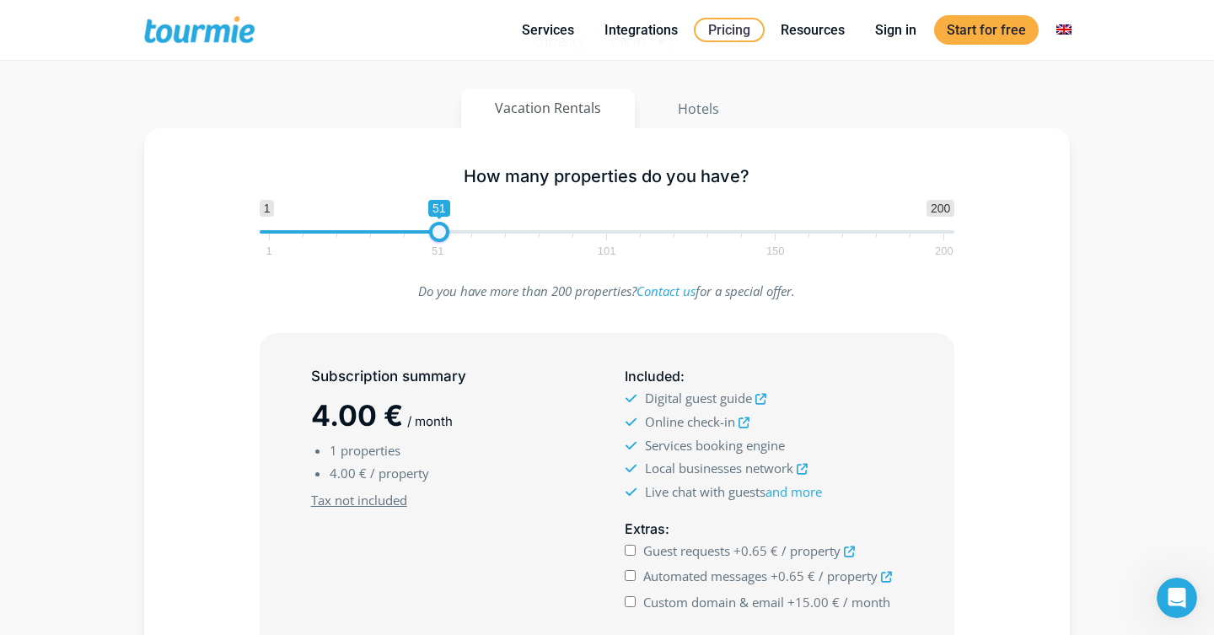  I want to click on span: properties, so click(370, 450).